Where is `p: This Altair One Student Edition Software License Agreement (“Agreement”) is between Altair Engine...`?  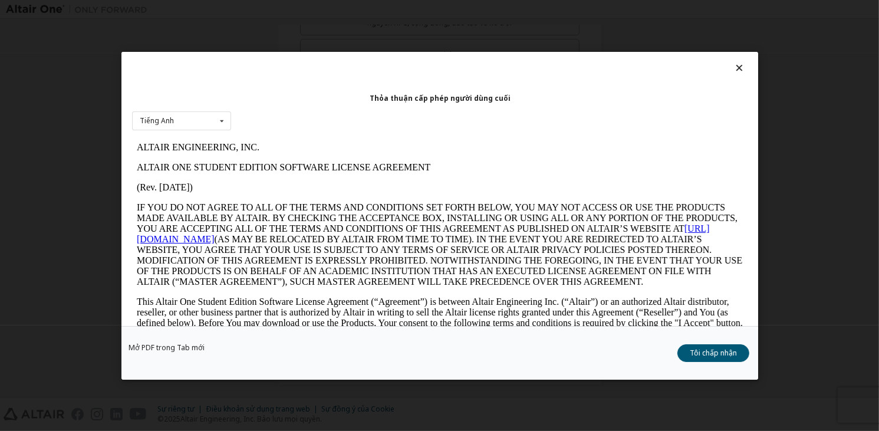 p: This Altair One Student Edition Software License Agreement (“Agreement”) is between Altair Engine... is located at coordinates (308, 180).